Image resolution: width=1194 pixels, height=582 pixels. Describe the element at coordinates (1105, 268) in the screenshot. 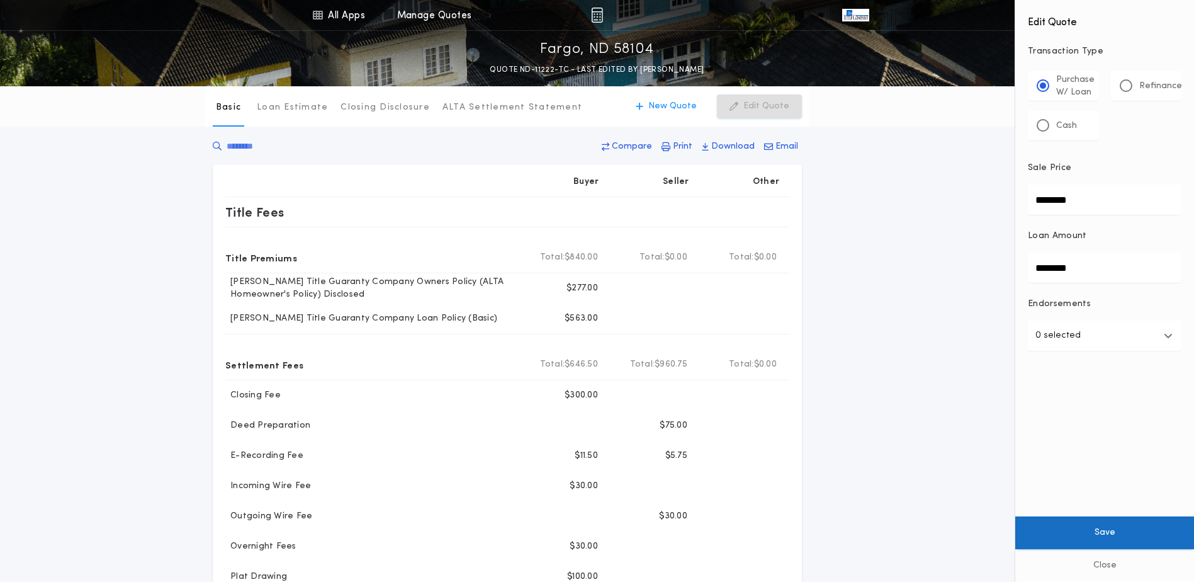

I see `input: Loan Amount` at that location.